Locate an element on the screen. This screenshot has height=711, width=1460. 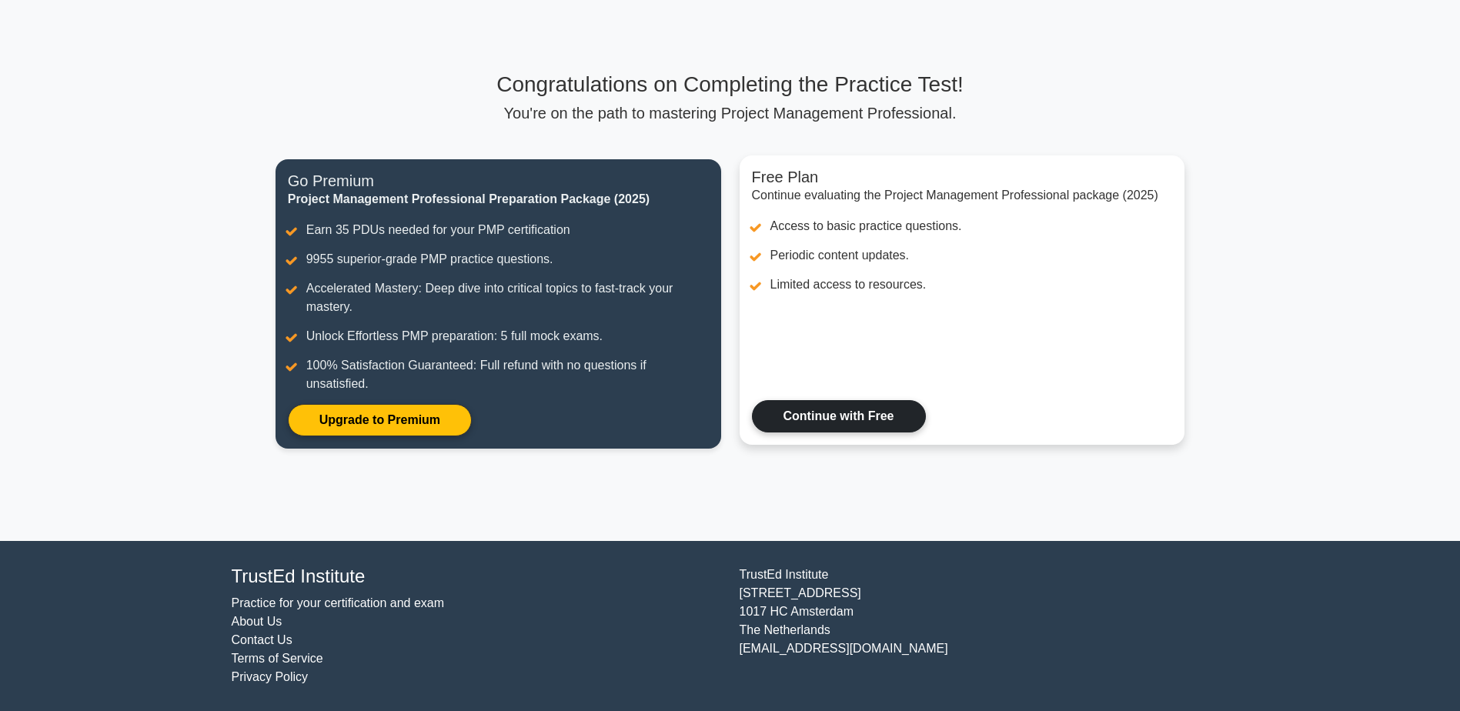
a: Contact Us is located at coordinates (262, 640).